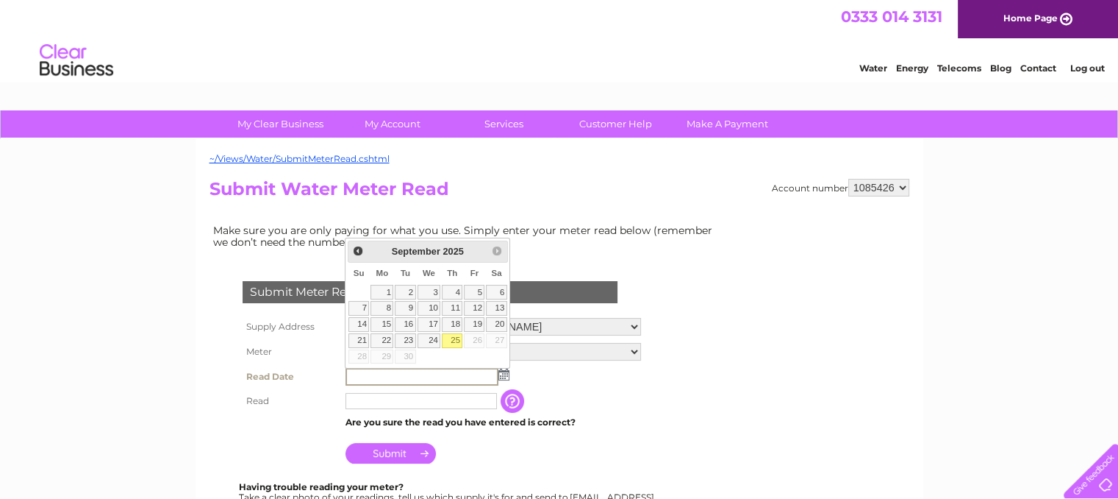 The height and width of the screenshot is (499, 1118). What do you see at coordinates (321, 486) in the screenshot?
I see `b: Having trouble reading your meter?` at bounding box center [321, 486].